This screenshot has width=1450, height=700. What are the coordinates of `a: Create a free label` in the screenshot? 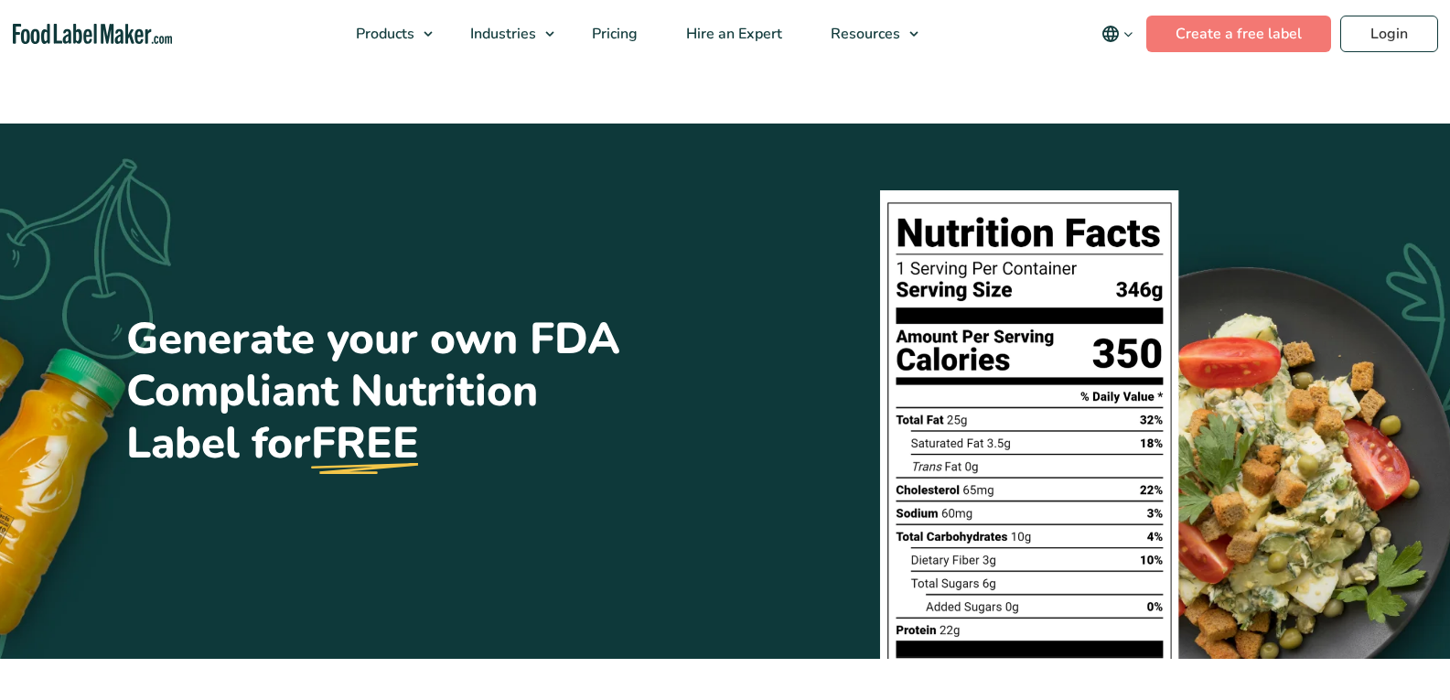 It's located at (1239, 34).